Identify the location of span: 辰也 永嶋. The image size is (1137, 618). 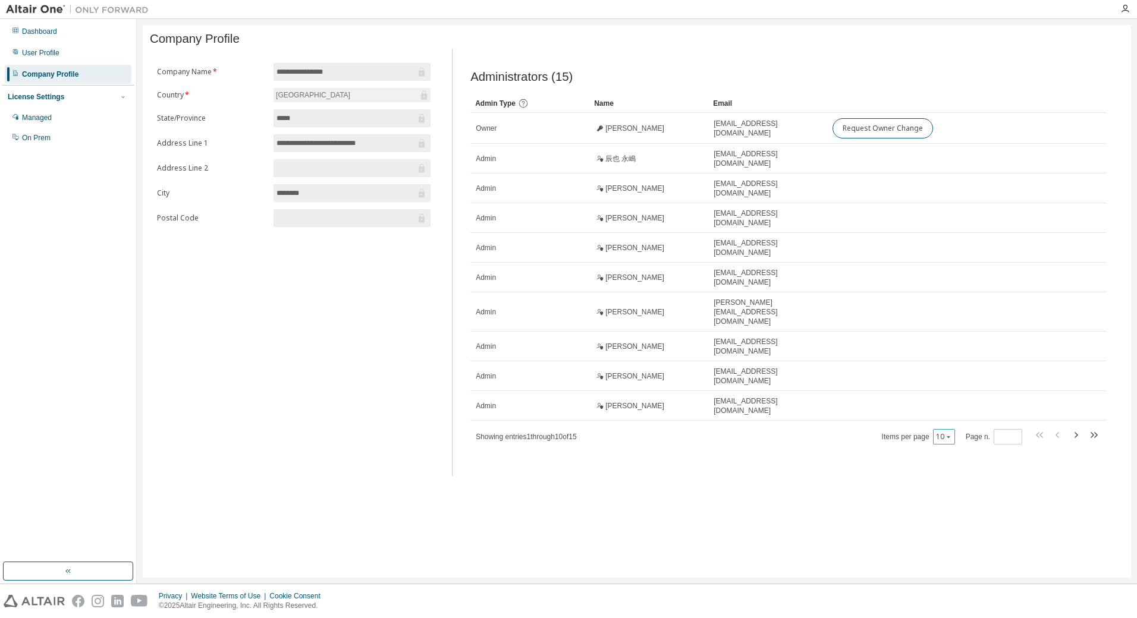
(620, 159).